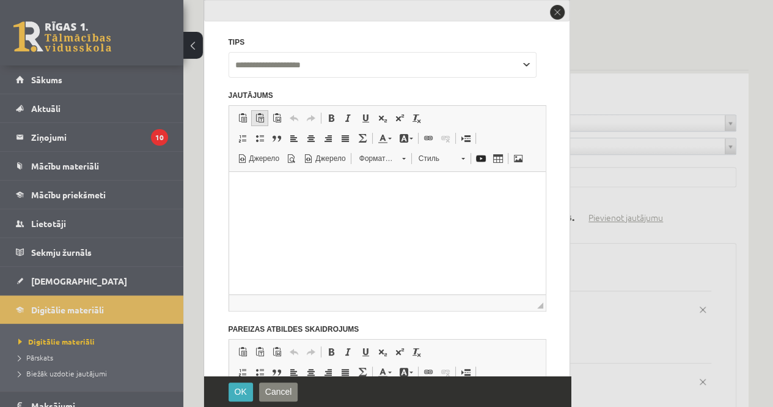 The width and height of the screenshot is (773, 407). What do you see at coordinates (518, 158) in the screenshot?
I see `a: Зображення` at bounding box center [518, 158].